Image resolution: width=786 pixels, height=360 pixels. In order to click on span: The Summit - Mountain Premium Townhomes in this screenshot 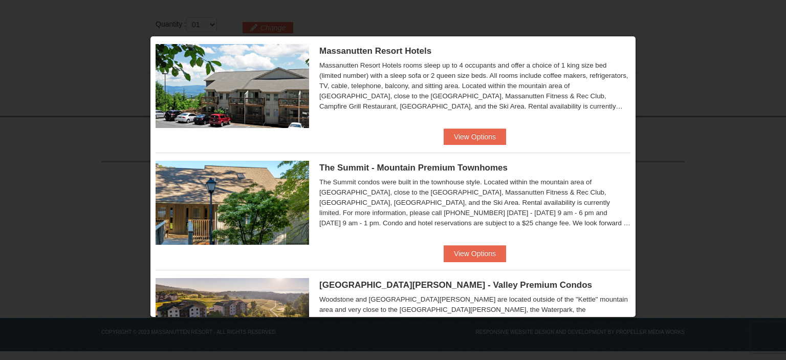, I will do `click(414, 167)`.